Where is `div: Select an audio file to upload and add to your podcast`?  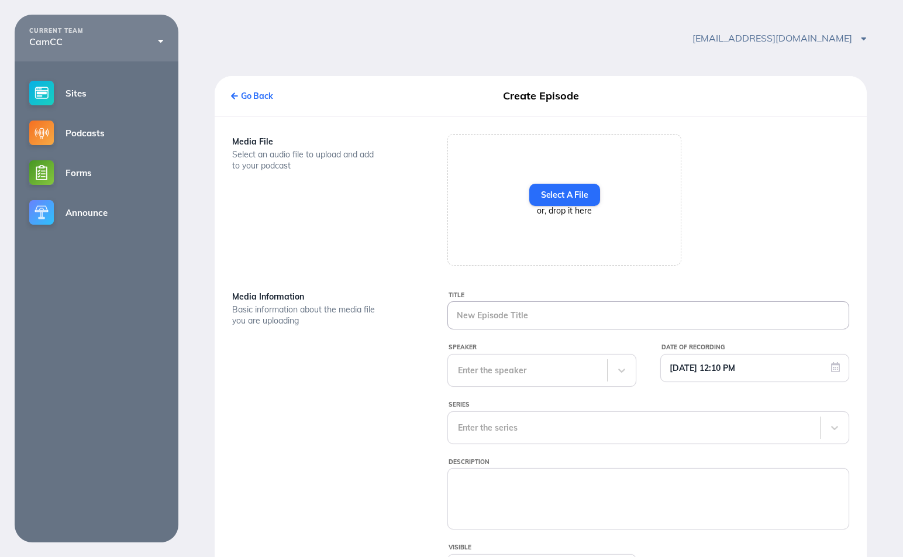
div: Select an audio file to upload and add to your podcast is located at coordinates (305, 160).